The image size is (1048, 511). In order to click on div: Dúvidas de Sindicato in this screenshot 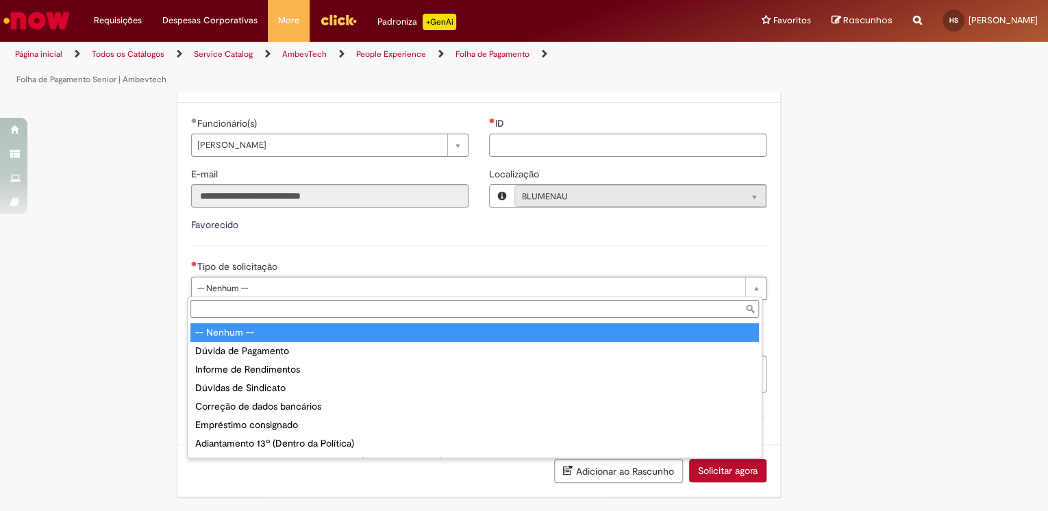, I will do `click(475, 388)`.